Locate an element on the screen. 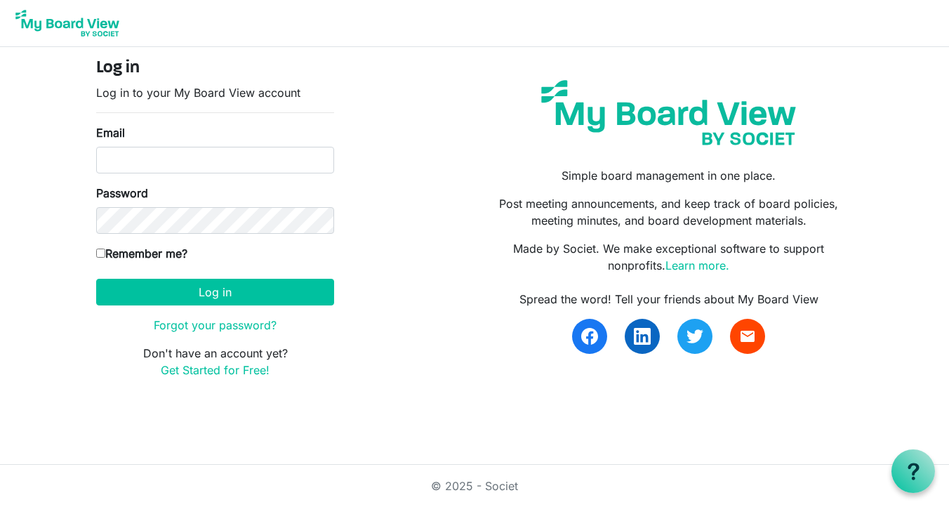  button: Log in is located at coordinates (215, 292).